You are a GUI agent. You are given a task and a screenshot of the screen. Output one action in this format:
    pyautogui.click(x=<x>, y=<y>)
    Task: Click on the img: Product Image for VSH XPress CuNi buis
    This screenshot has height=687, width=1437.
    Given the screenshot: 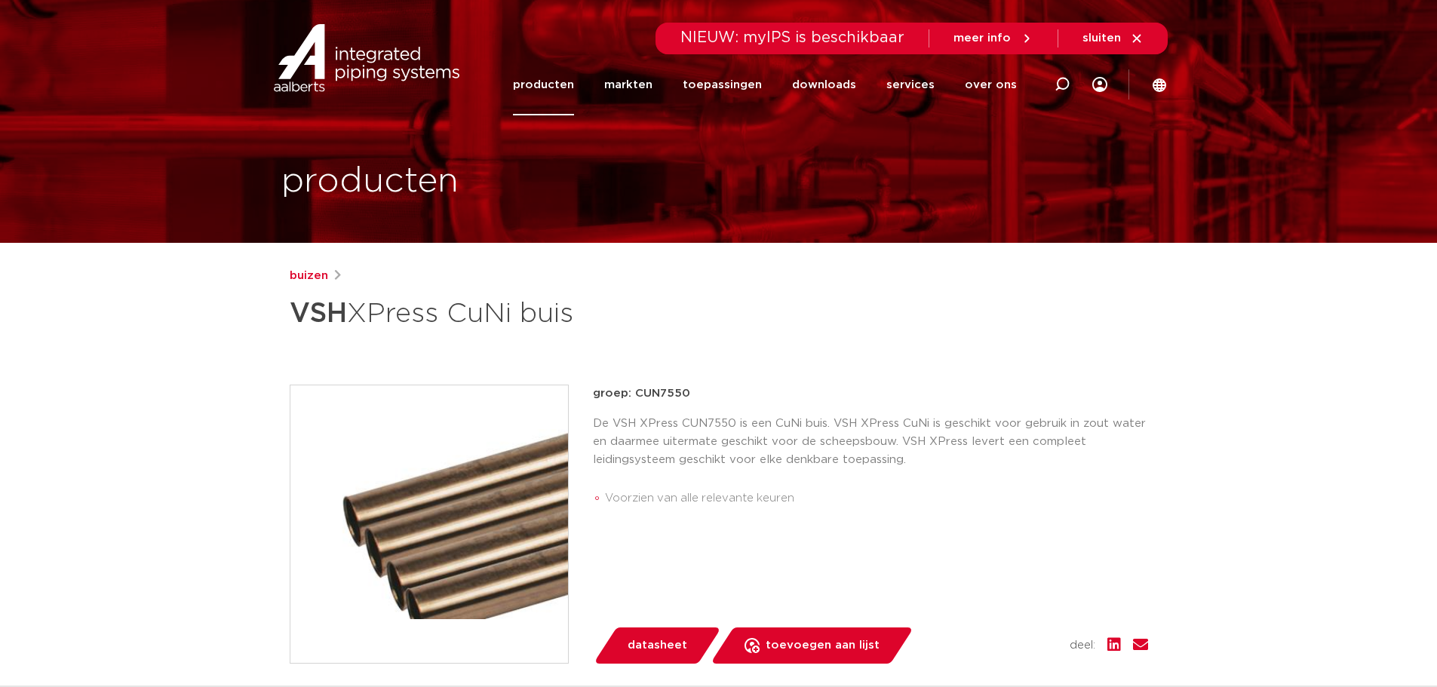 What is the action you would take?
    pyautogui.click(x=429, y=524)
    